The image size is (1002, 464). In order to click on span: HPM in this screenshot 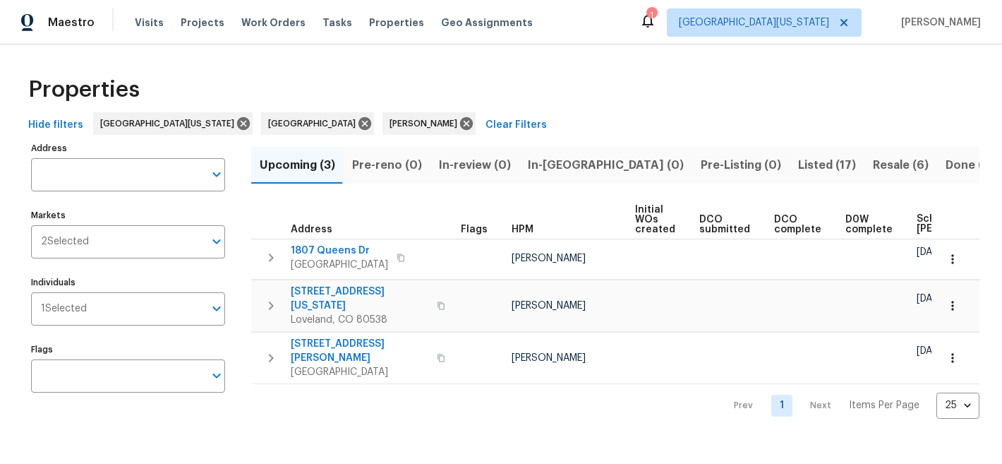, I will do `click(522, 229)`.